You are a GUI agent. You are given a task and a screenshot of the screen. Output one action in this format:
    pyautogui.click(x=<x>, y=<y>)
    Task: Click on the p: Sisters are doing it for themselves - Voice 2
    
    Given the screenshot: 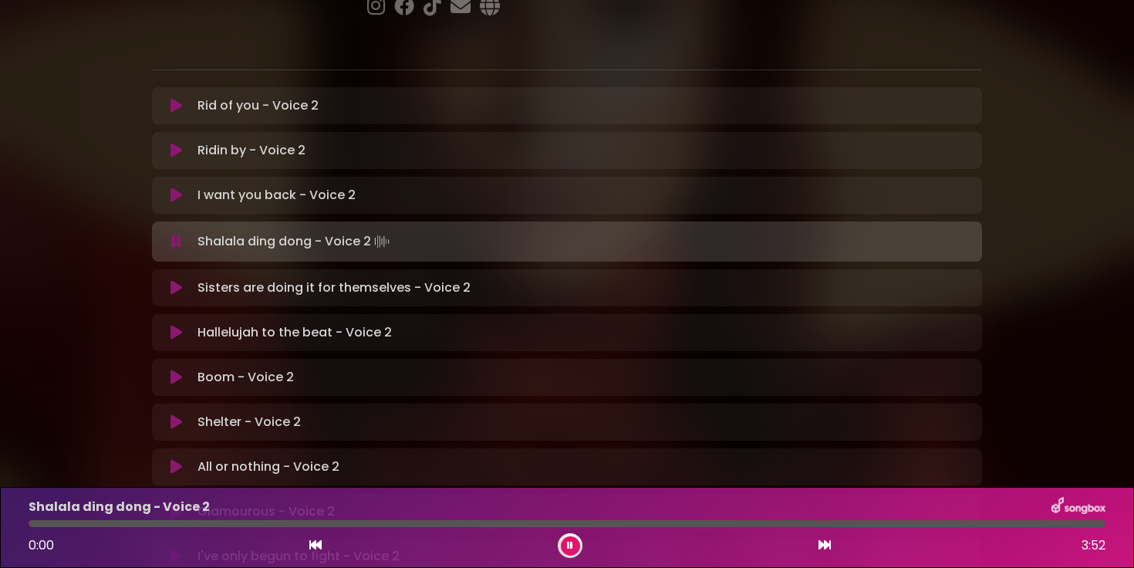 What is the action you would take?
    pyautogui.click(x=334, y=288)
    